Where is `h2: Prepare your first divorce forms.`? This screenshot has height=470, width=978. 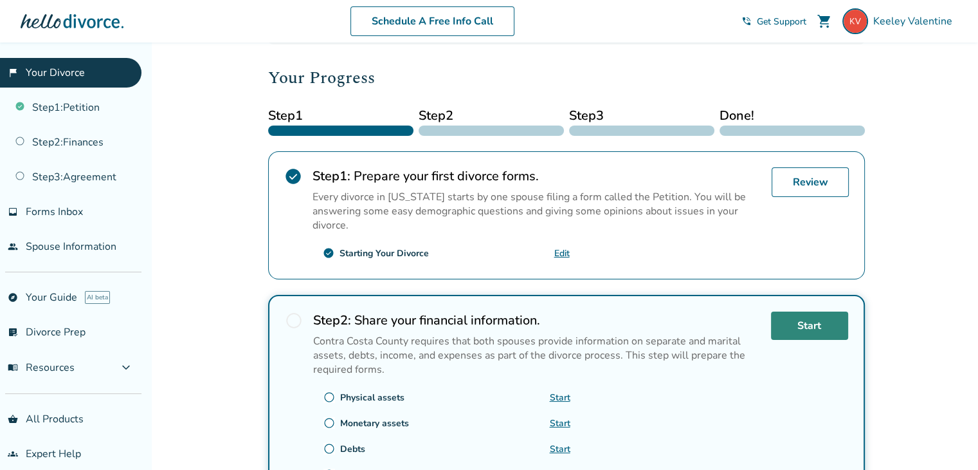 h2: Prepare your first divorce forms. is located at coordinates (537, 176).